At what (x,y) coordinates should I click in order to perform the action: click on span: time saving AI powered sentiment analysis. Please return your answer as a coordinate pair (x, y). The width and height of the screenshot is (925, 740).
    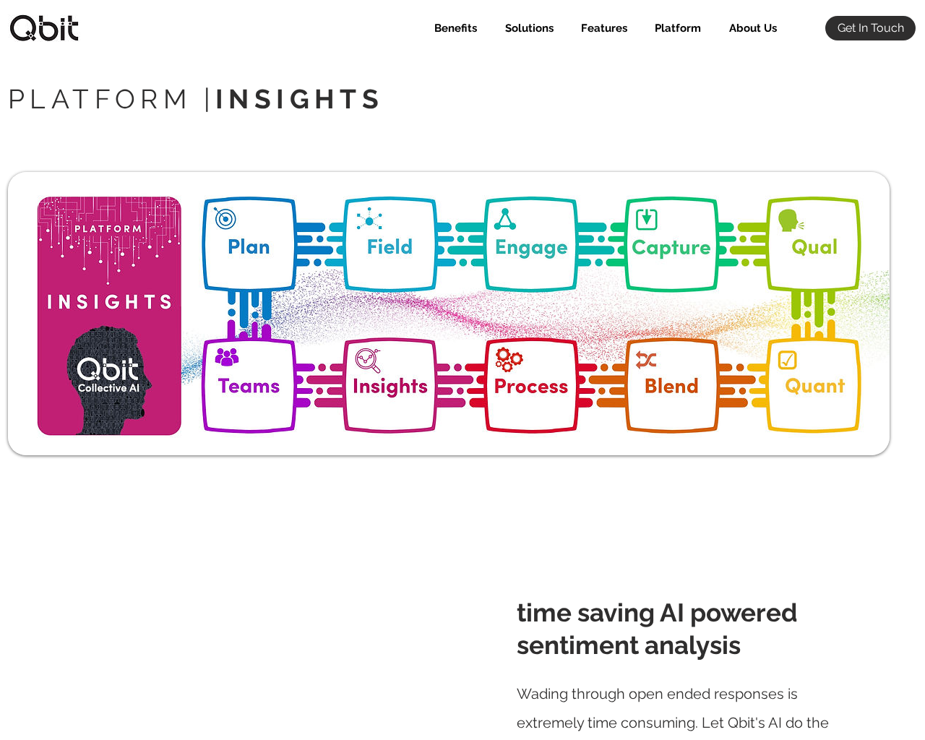
    Looking at the image, I should click on (657, 629).